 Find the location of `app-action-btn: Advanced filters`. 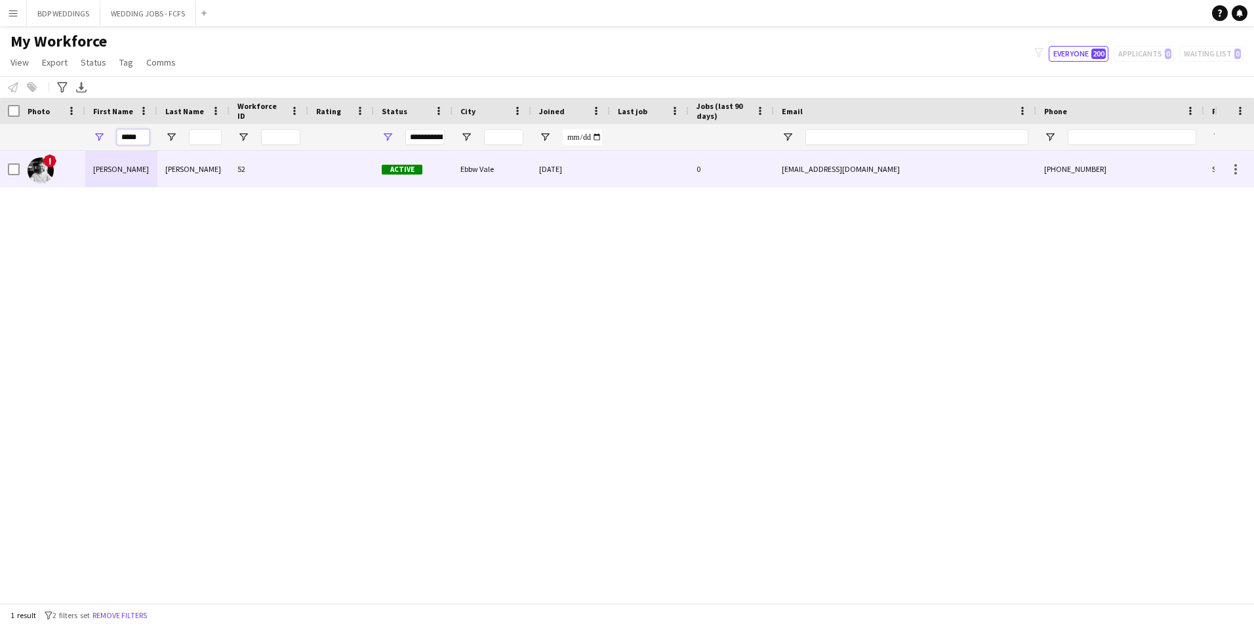

app-action-btn: Advanced filters is located at coordinates (62, 87).